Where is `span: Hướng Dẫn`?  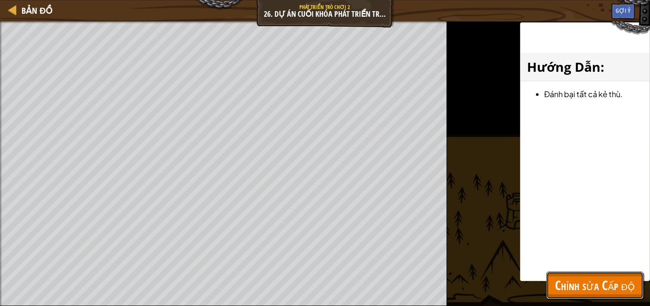 span: Hướng Dẫn is located at coordinates (563, 67).